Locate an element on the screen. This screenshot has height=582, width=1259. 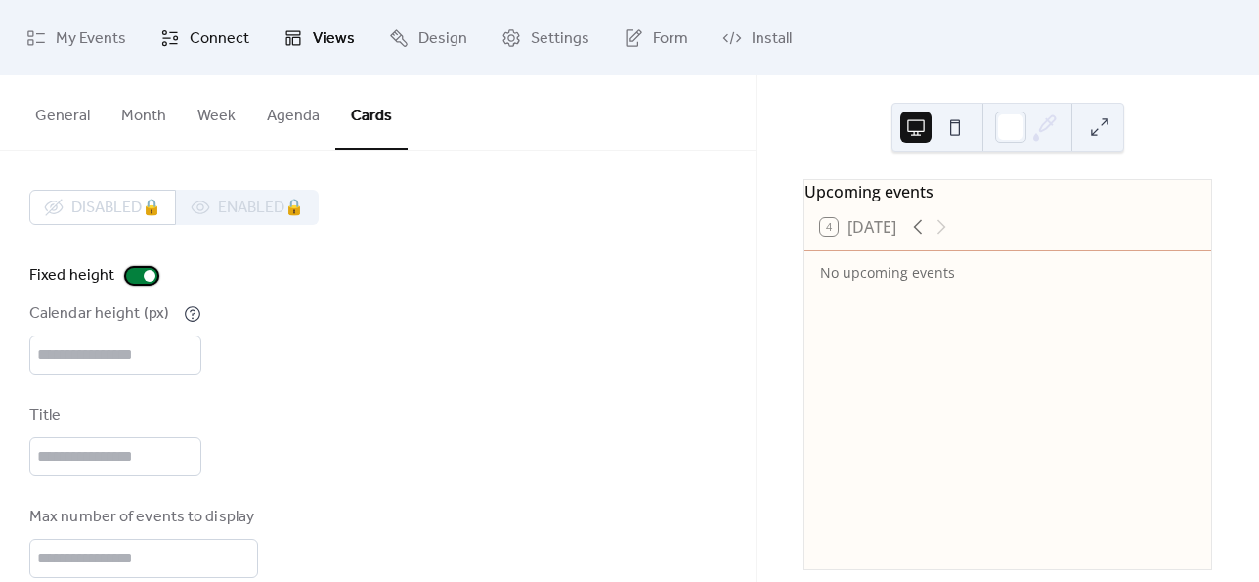
span: Settings is located at coordinates (560, 38).